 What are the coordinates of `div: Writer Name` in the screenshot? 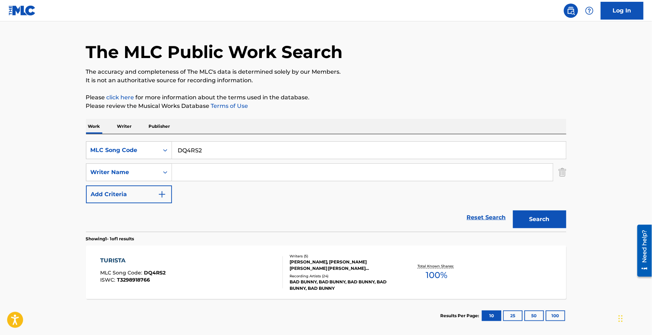 It's located at (123, 172).